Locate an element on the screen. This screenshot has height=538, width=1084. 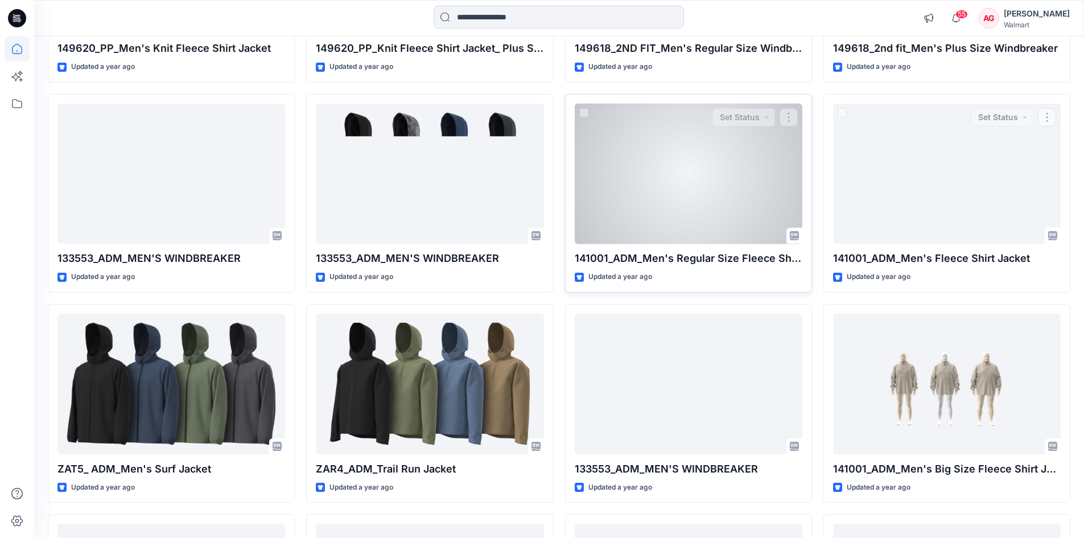
div: AG is located at coordinates (989, 18).